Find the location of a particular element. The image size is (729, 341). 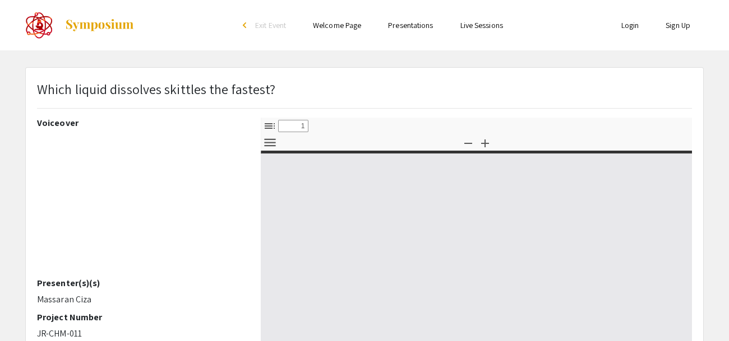

p: JR-CHM-011 is located at coordinates (140, 334).